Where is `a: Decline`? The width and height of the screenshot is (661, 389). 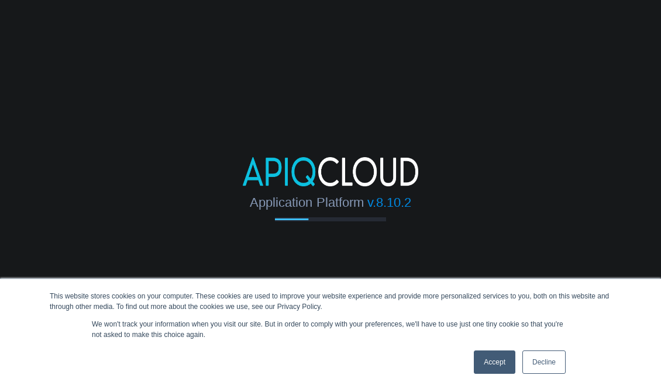
a: Decline is located at coordinates (544, 362).